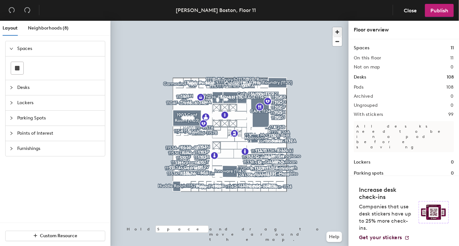  Describe the element at coordinates (380, 237) in the screenshot. I see `span: Get your stickers` at that location.